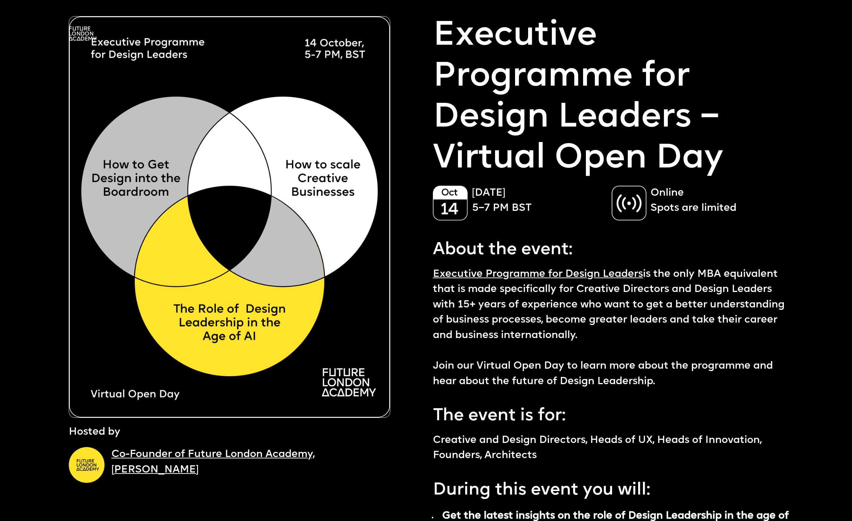 Image resolution: width=852 pixels, height=521 pixels. Describe the element at coordinates (612, 328) in the screenshot. I see `p: is the only MBA equivalent that is made specifically for Creative Directors and Design Leaders wi...` at that location.